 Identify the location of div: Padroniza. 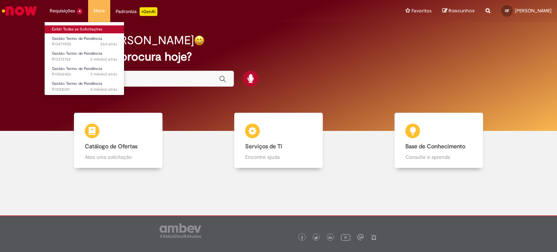
(136, 12).